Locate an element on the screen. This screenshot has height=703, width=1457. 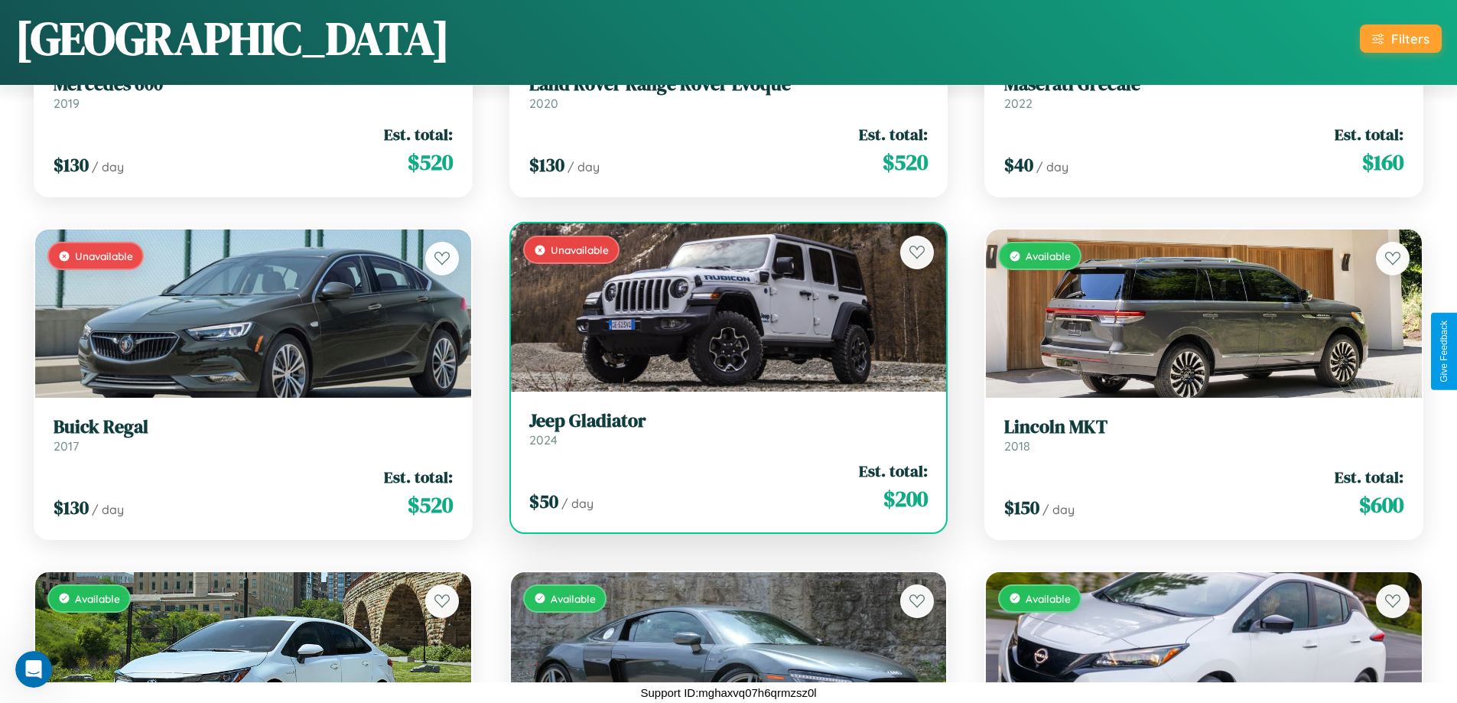
span: $ 200 is located at coordinates (905, 499).